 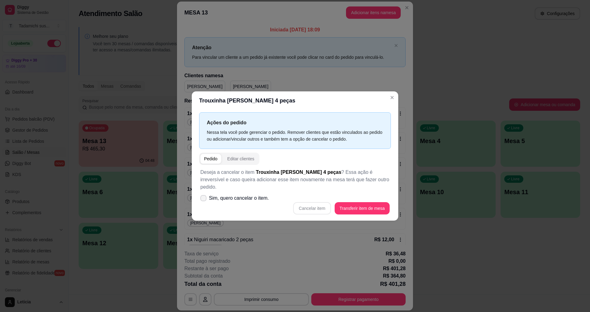 I want to click on p: Deseja a cancelar o item ? Essa ação é irreversível e caso queira adicionar esse item novamente n..., so click(x=295, y=180).